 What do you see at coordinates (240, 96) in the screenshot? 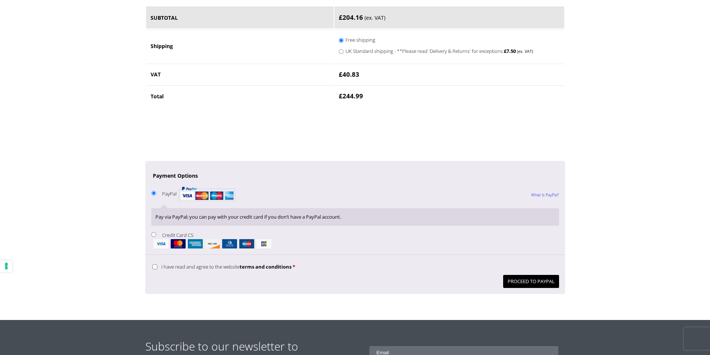
I see `th: Total` at bounding box center [240, 96].